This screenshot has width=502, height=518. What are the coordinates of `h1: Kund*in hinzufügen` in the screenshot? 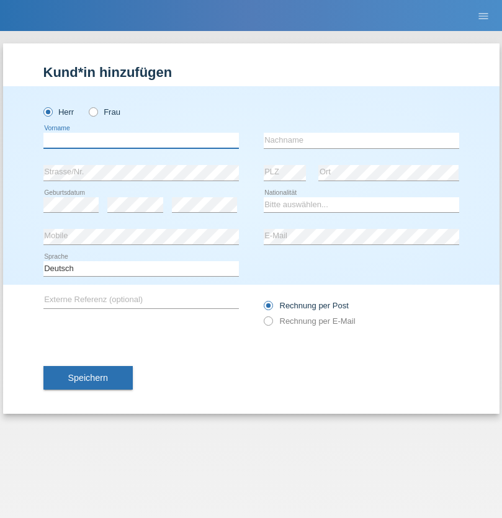 It's located at (251, 72).